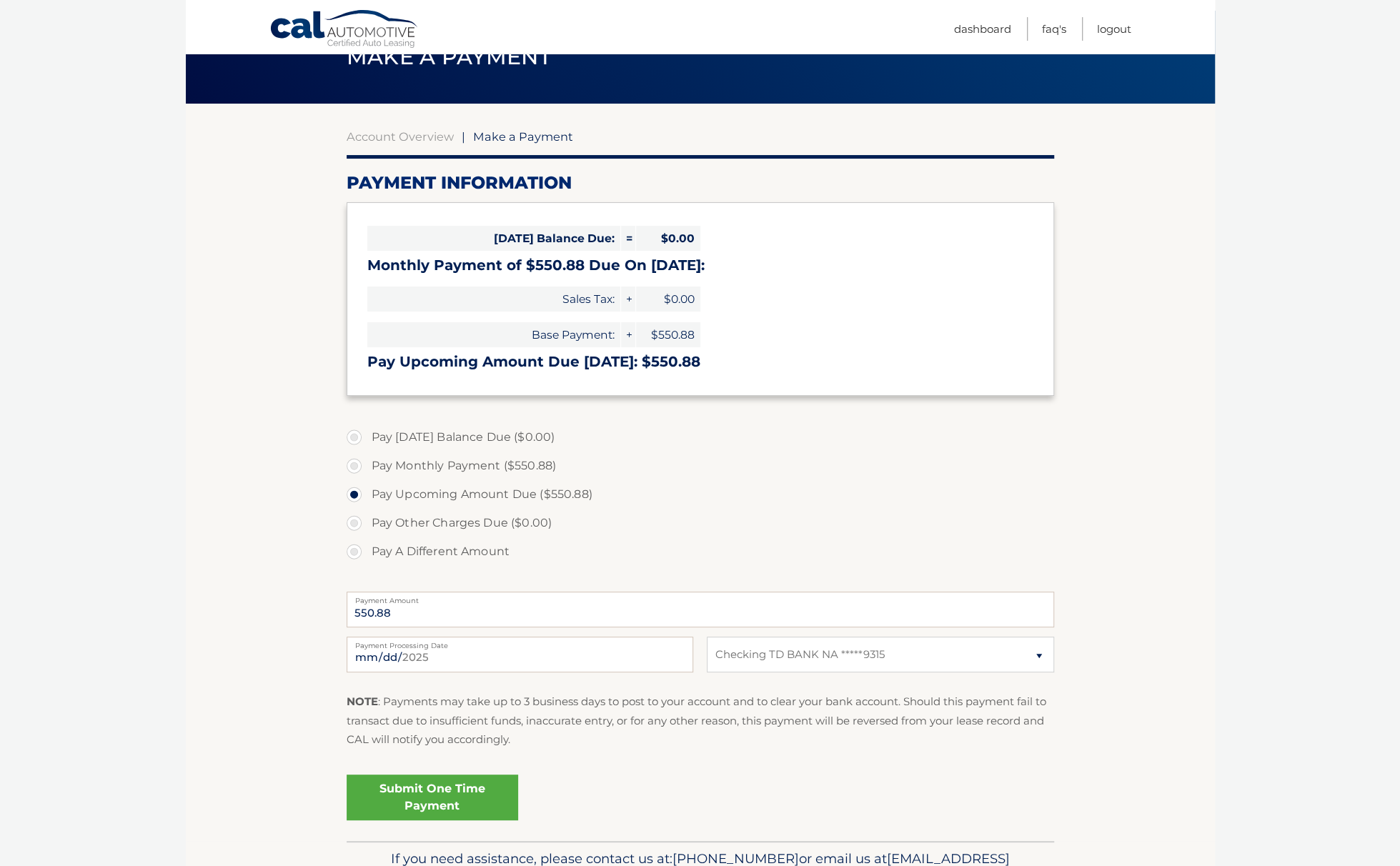  Describe the element at coordinates (1054, 29) in the screenshot. I see `a: FAQ's` at that location.